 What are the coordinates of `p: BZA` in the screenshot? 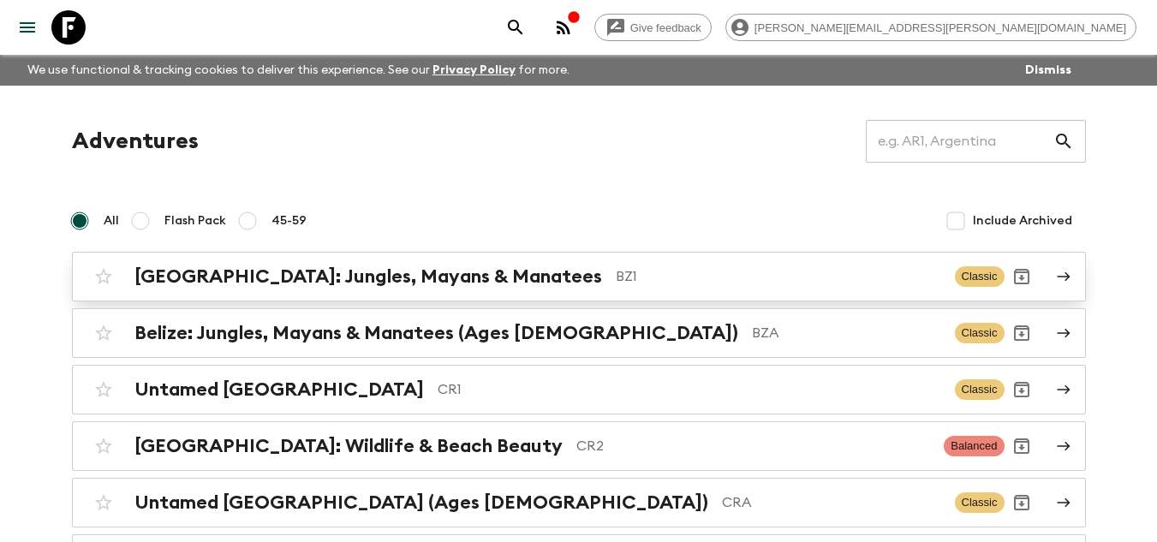 It's located at (846, 333).